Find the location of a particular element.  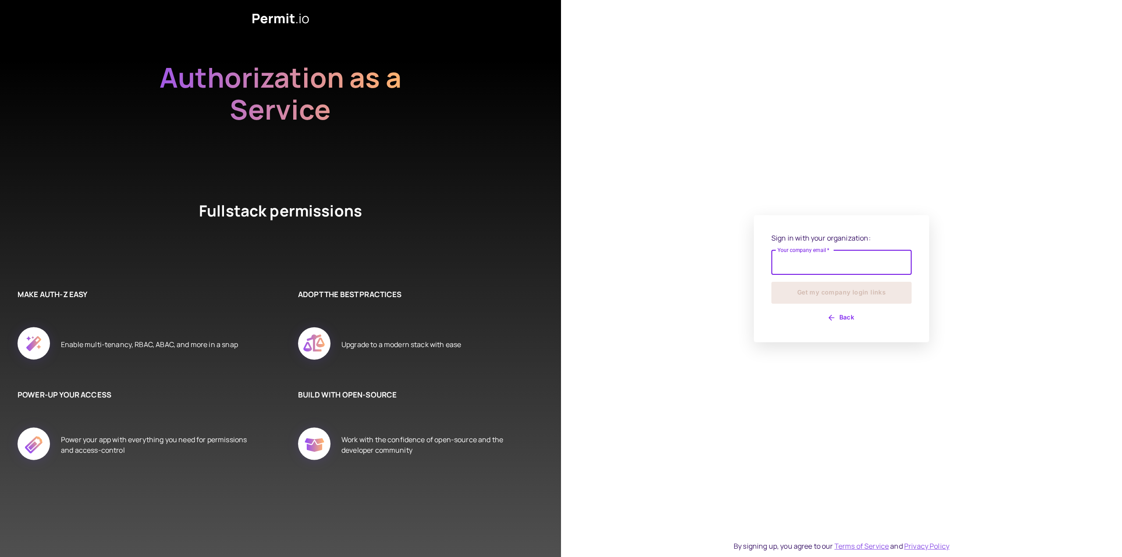

h6: ADOPT THE BEST PRACTICES is located at coordinates (416, 295).